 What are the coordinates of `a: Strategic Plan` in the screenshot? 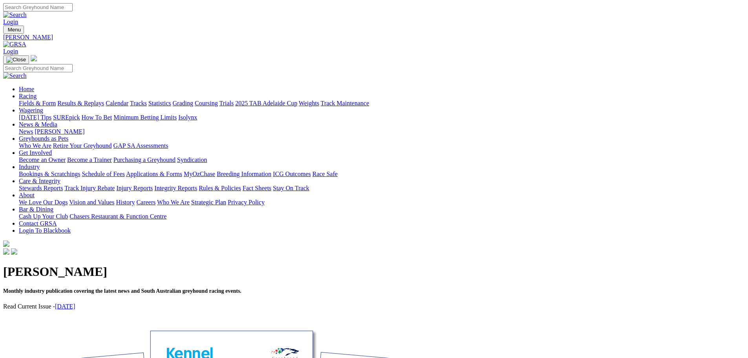 It's located at (208, 202).